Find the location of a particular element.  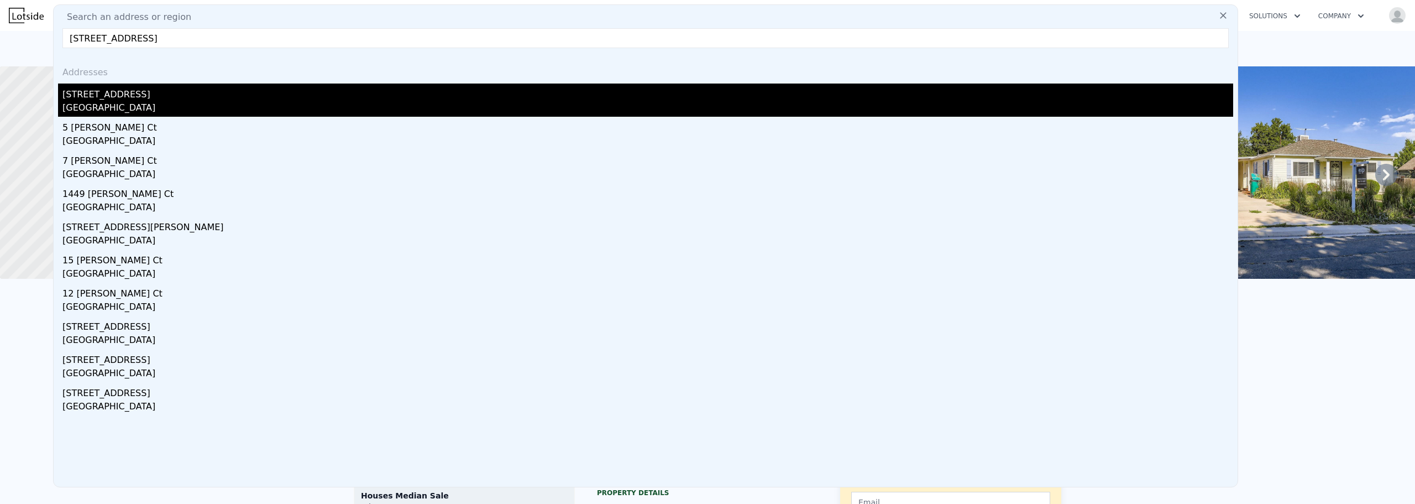

button: Solutions is located at coordinates (1275, 16).